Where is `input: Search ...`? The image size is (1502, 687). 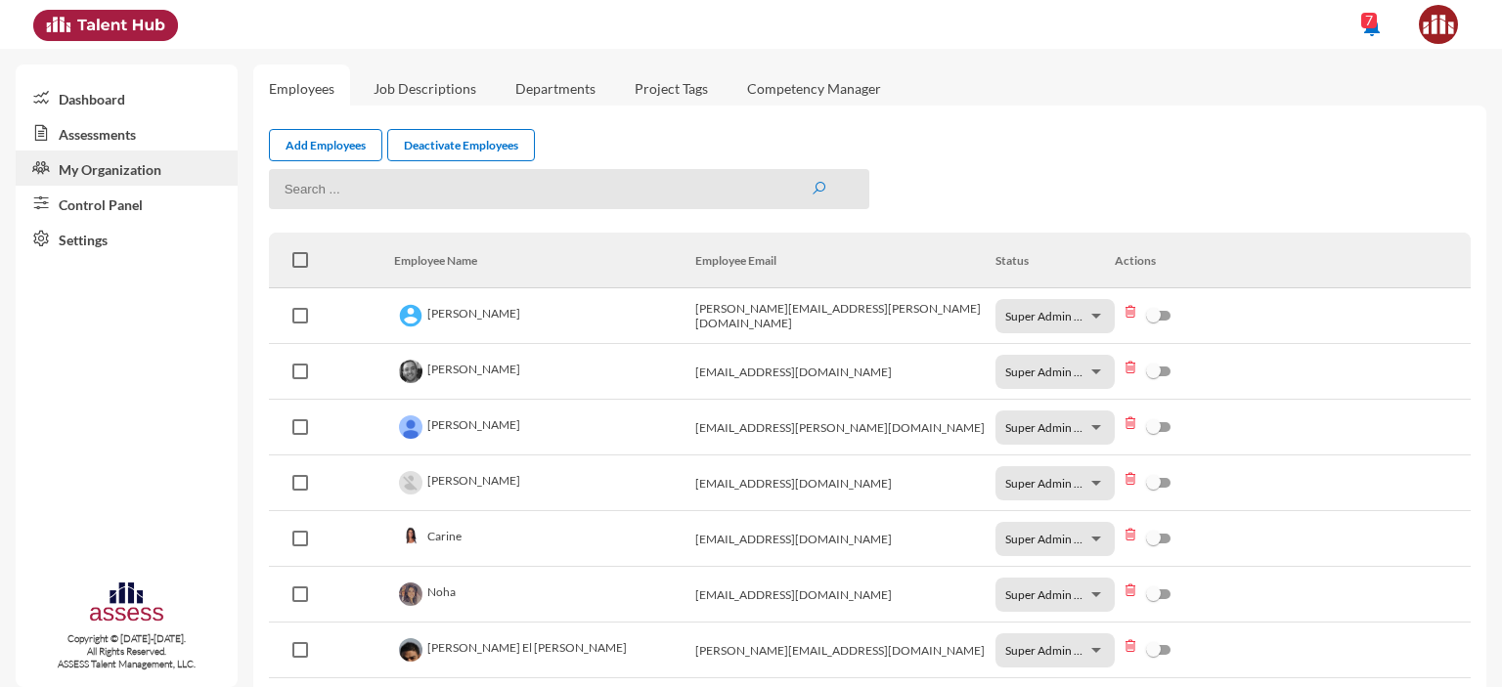
input: Search ... is located at coordinates (569, 189).